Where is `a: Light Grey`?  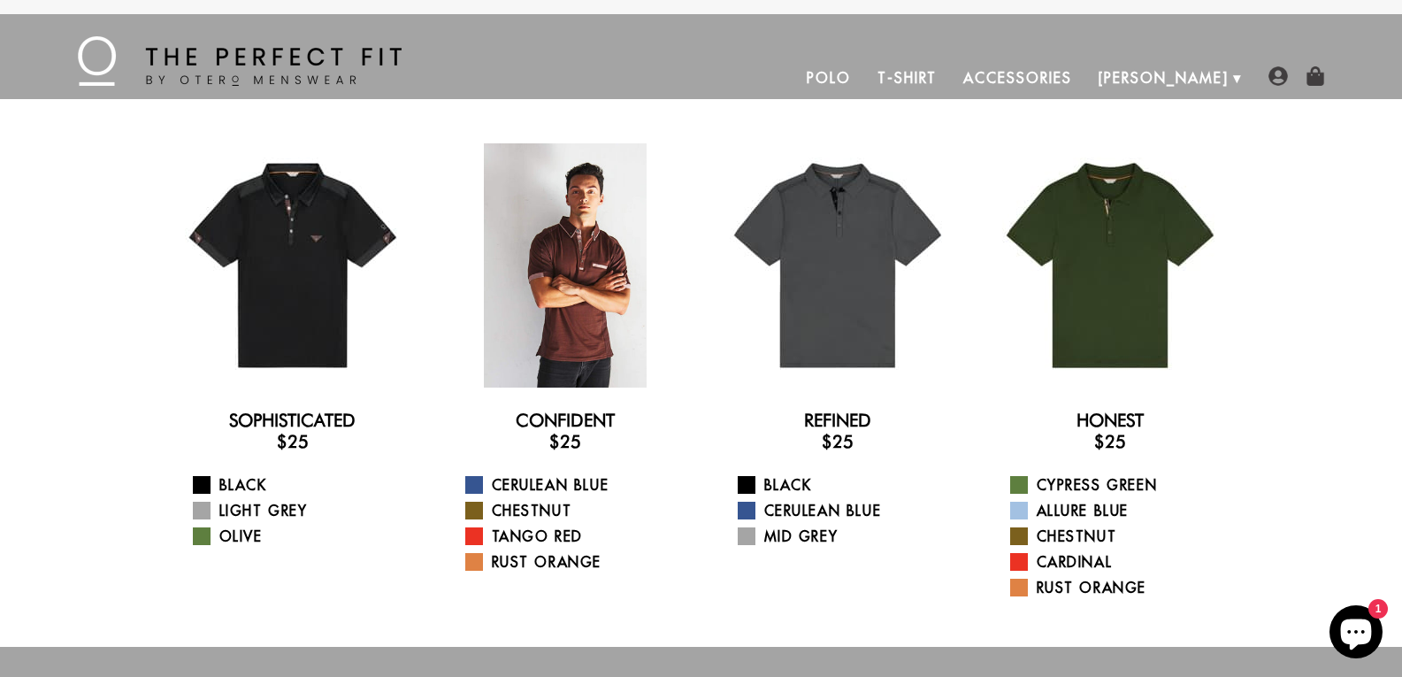
a: Light Grey is located at coordinates (303, 510).